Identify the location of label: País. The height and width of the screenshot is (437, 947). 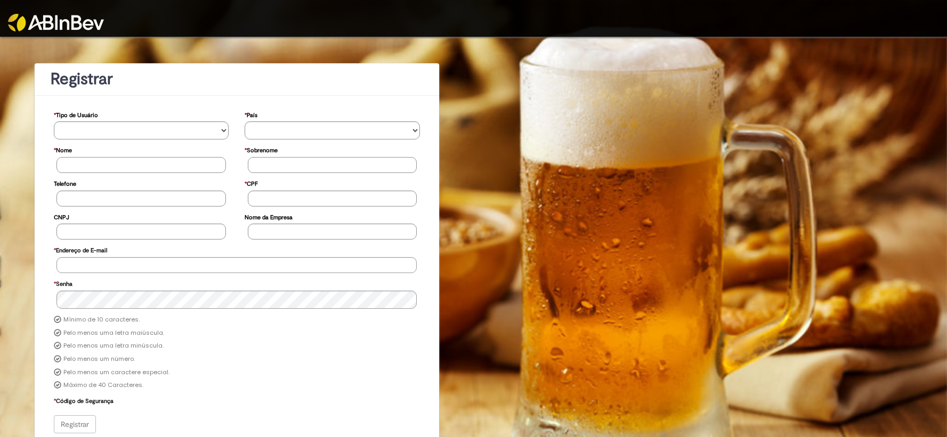
(251, 114).